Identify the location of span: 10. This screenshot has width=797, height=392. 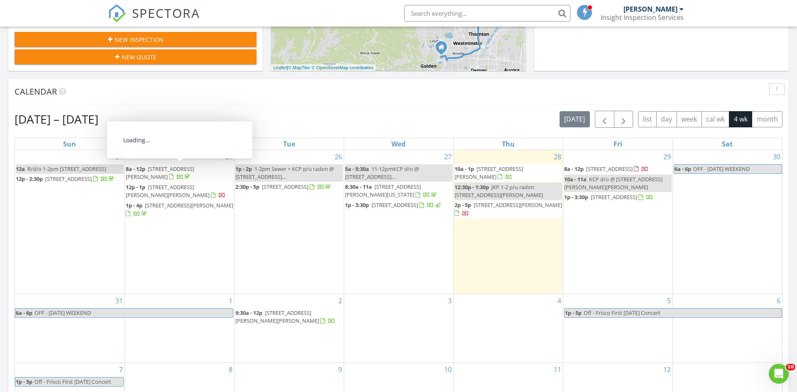
(790, 367).